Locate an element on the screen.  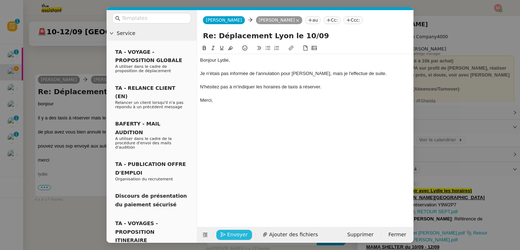
nz-tag: Ccc: is located at coordinates (353, 20).